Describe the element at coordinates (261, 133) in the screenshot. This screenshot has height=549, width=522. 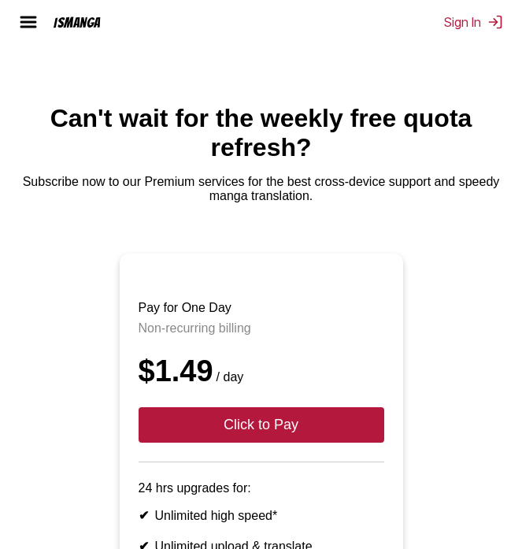
I see `h1: Can't wait for the weekly free quota refresh?` at that location.